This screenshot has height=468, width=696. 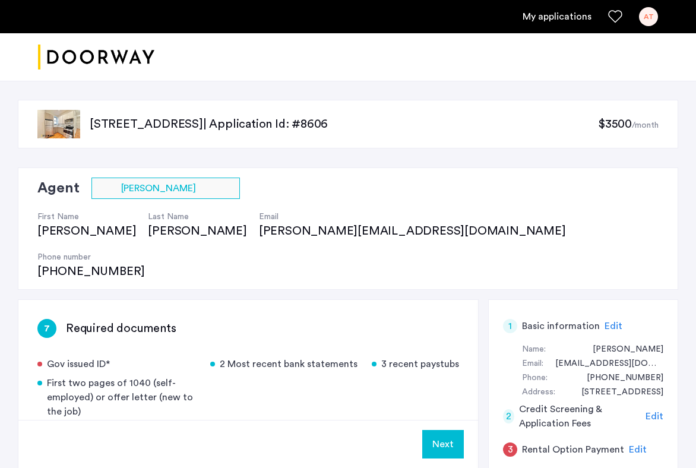 What do you see at coordinates (47, 328) in the screenshot?
I see `div: 7` at bounding box center [47, 328].